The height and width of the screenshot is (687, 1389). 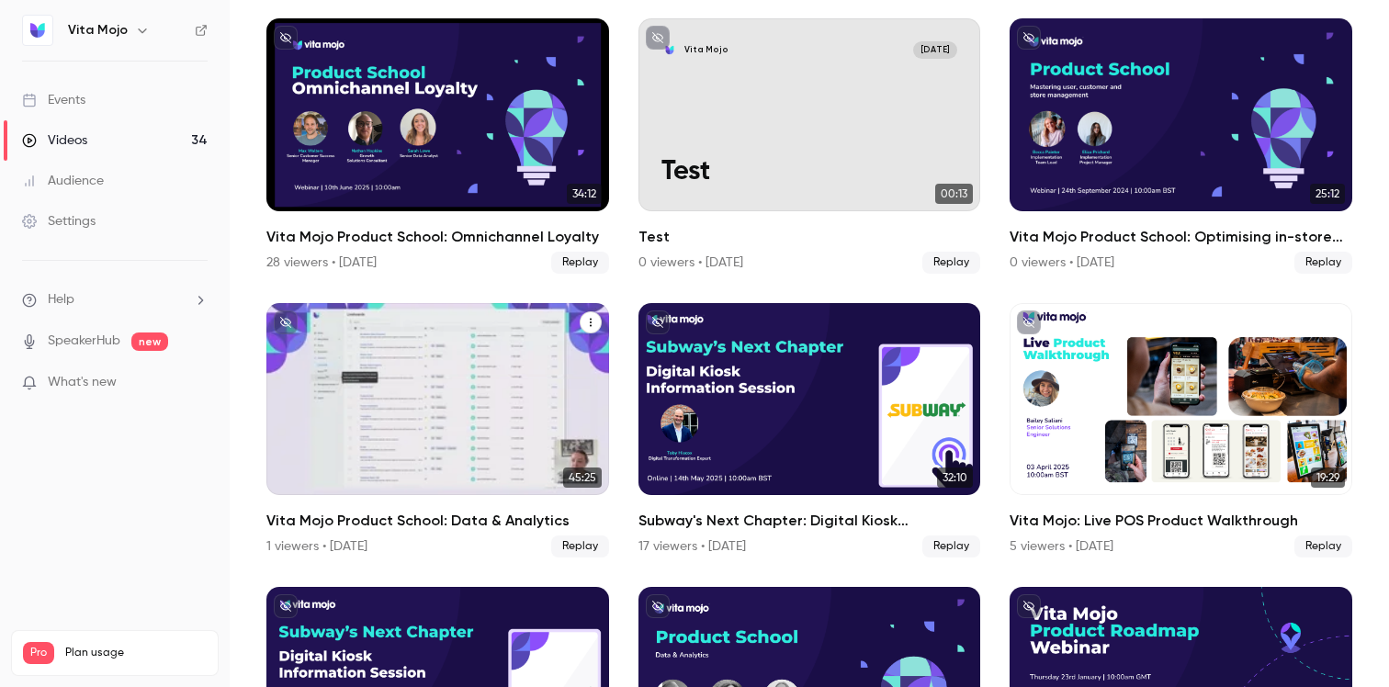 I want to click on span: 00:13, so click(x=954, y=194).